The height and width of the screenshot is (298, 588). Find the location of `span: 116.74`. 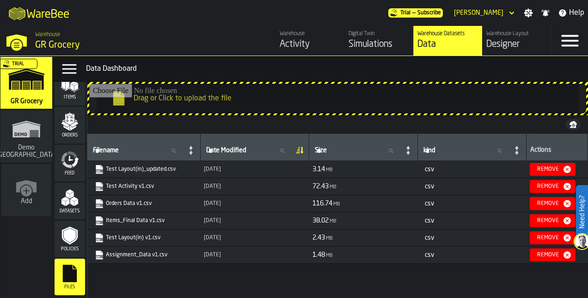

span: 116.74 is located at coordinates (322, 203).